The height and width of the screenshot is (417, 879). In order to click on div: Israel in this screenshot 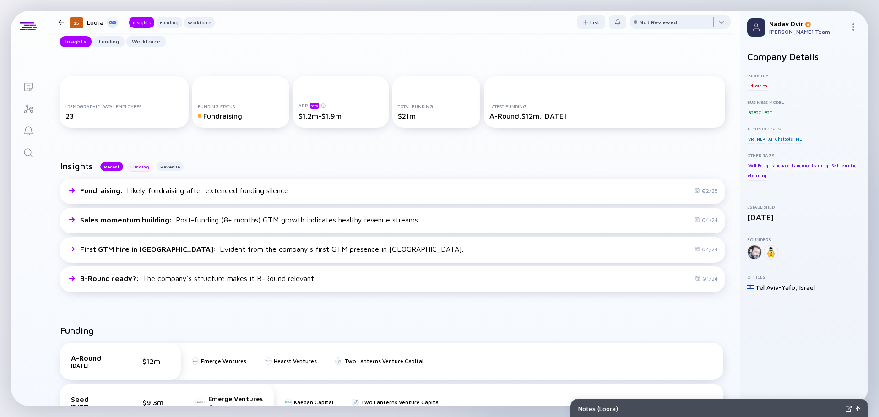, I will do `click(807, 287)`.